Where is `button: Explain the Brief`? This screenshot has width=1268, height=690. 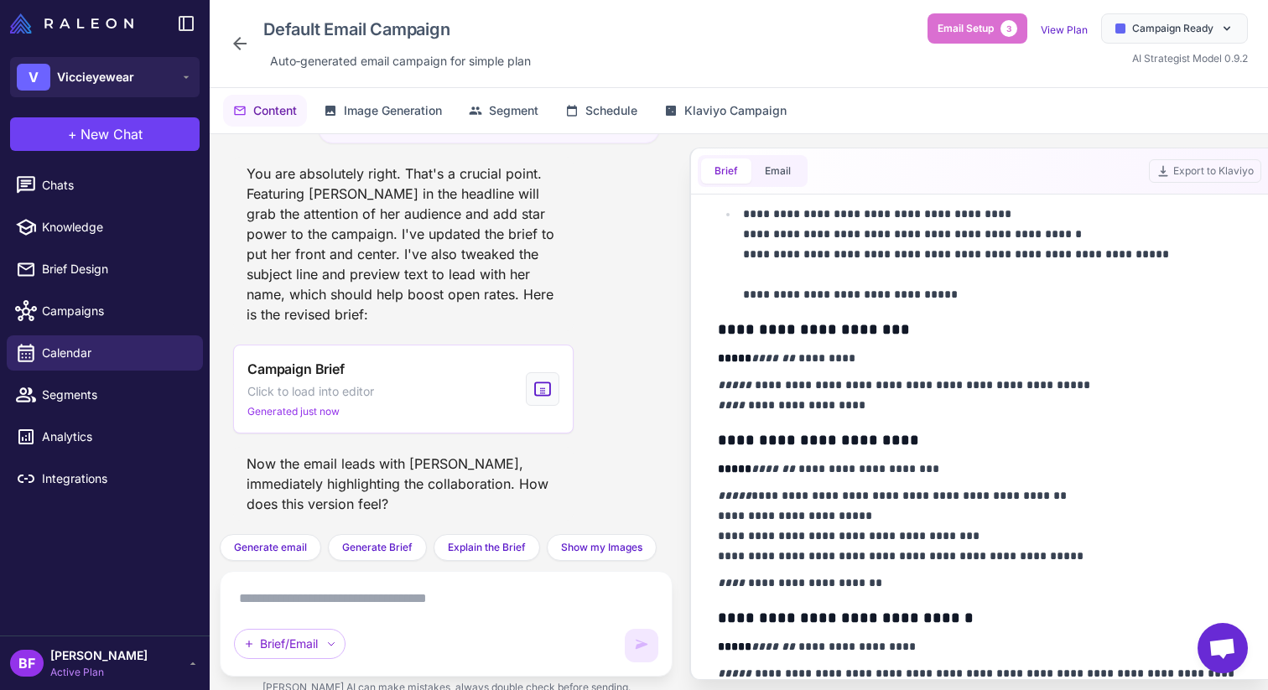
button: Explain the Brief is located at coordinates (487, 548).